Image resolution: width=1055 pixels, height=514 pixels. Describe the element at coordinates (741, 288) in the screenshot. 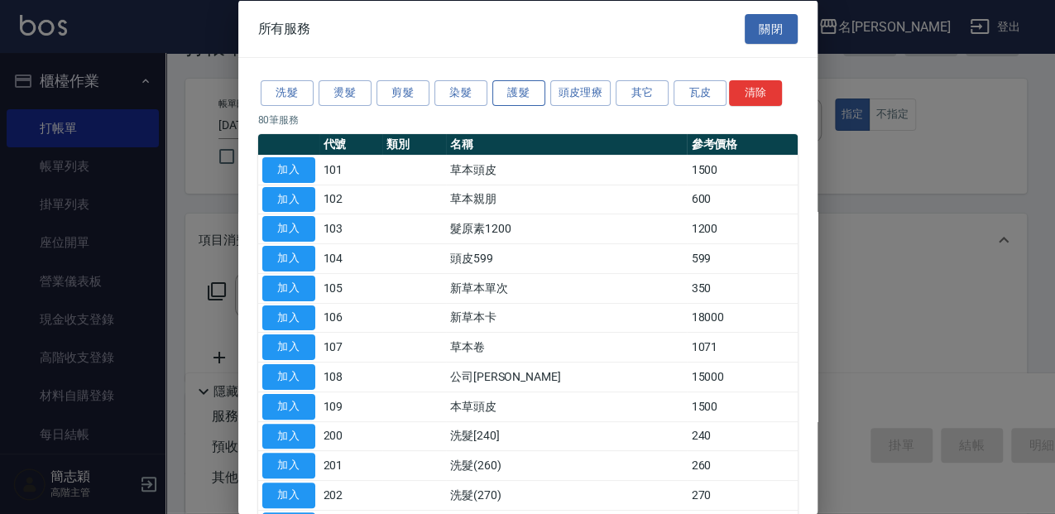

I see `td: 350` at that location.